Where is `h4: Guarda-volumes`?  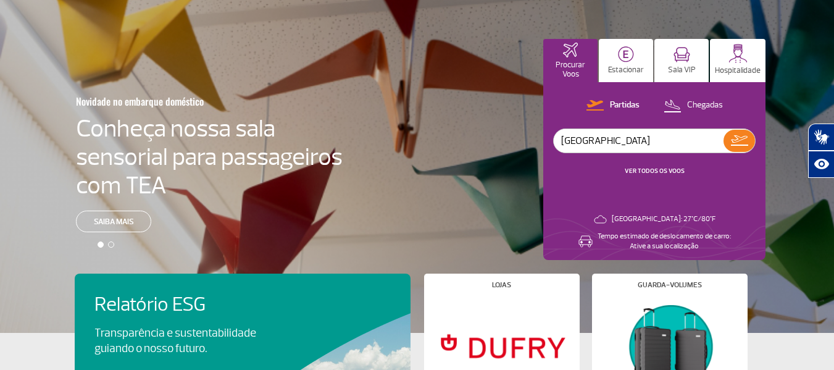
h4: Guarda-volumes is located at coordinates (670, 285).